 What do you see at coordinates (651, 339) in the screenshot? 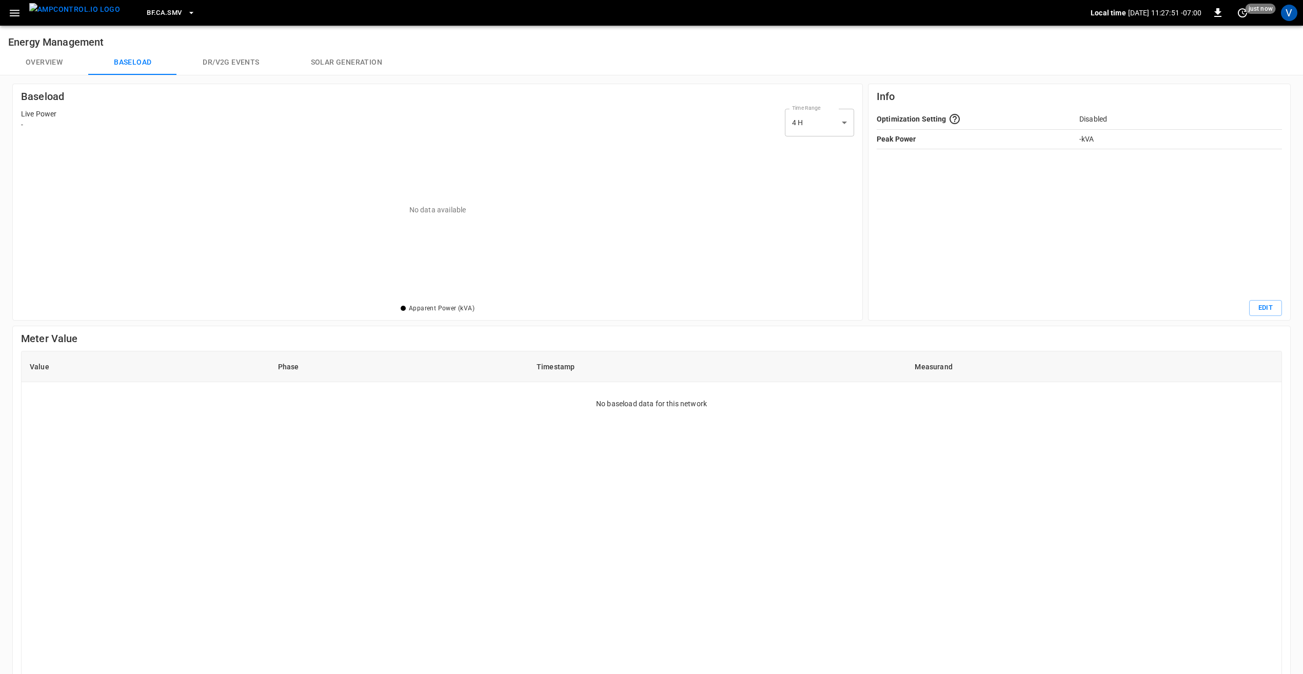
I see `h6: Meter Value` at bounding box center [651, 339].